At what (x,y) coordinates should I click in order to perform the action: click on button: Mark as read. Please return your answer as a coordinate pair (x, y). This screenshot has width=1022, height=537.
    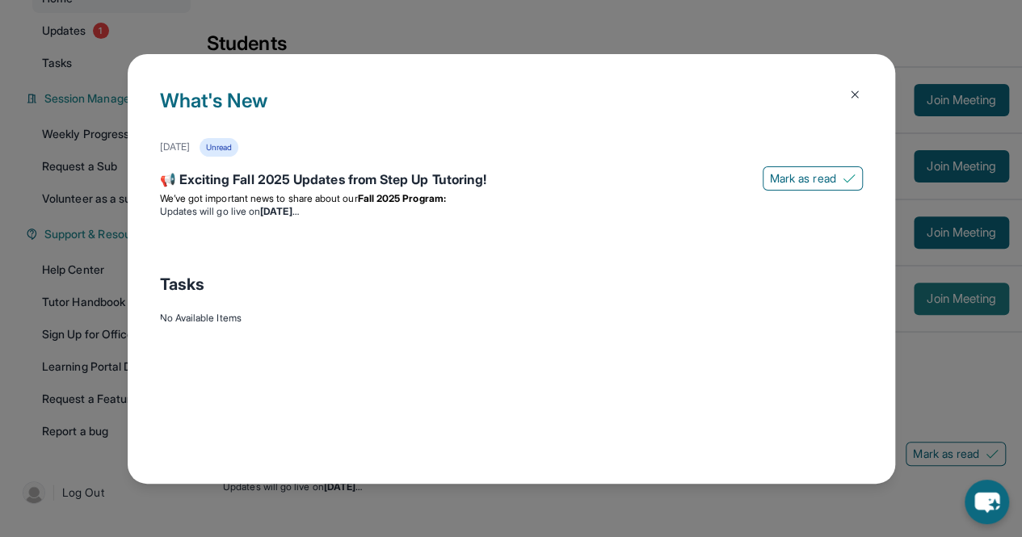
    Looking at the image, I should click on (812, 178).